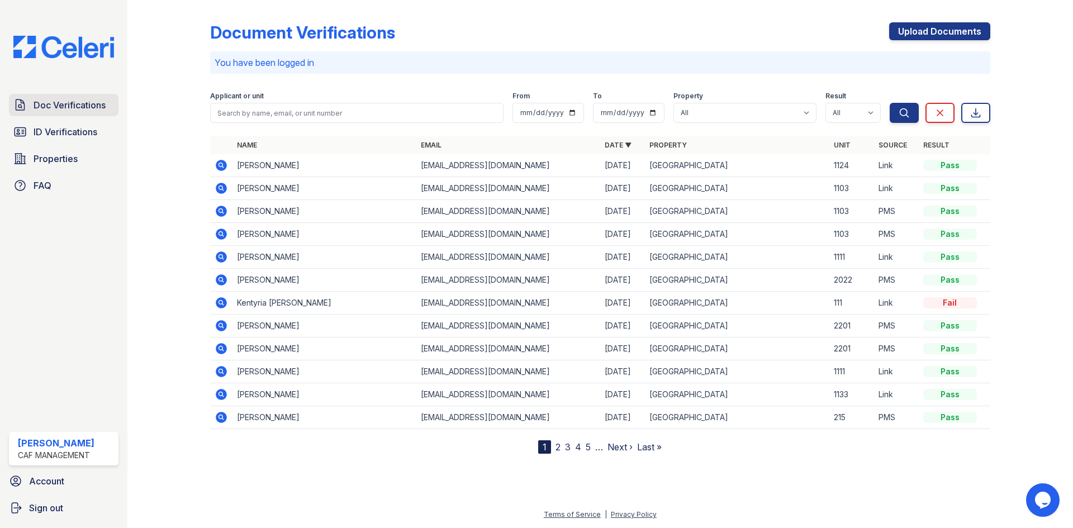  I want to click on a: Doc Verifications, so click(64, 105).